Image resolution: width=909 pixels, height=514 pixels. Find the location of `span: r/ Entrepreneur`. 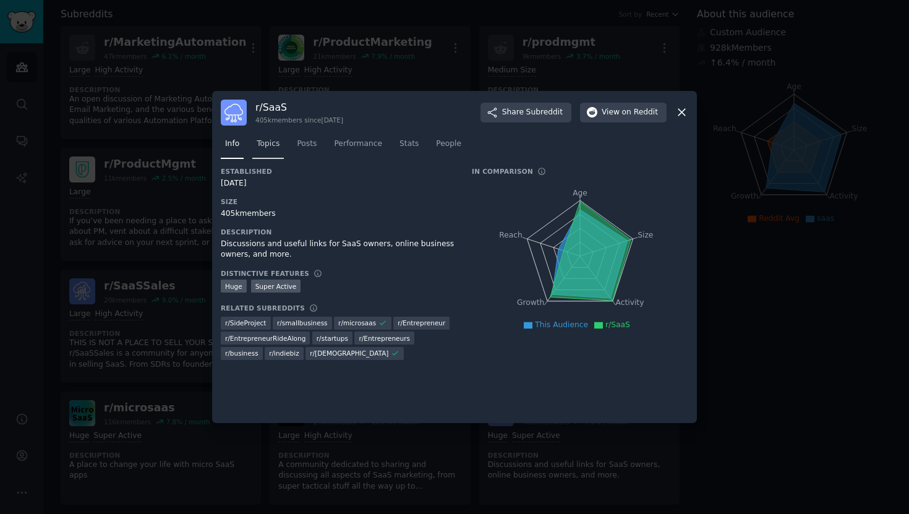

span: r/ Entrepreneur is located at coordinates (421, 323).